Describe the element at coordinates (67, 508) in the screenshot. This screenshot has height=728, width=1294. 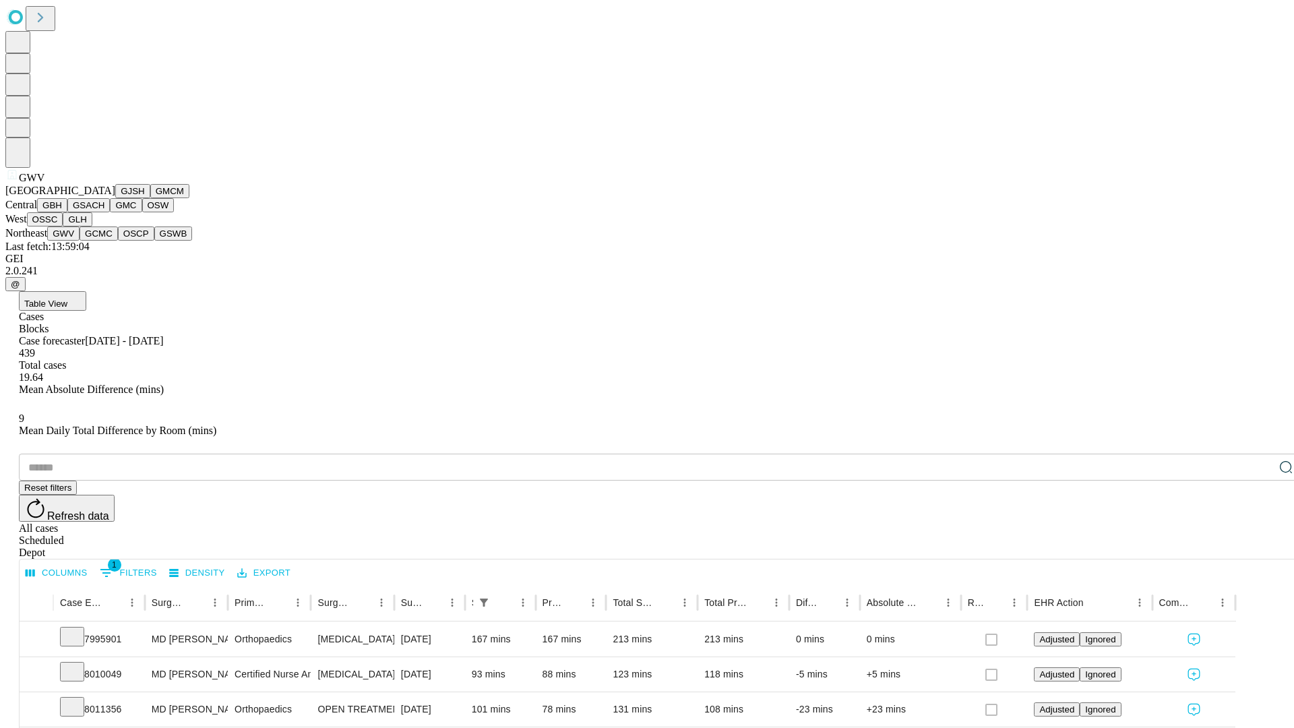
I see `button: Refresh data` at that location.